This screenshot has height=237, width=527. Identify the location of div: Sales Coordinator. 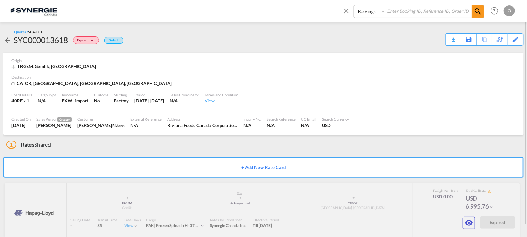
(184, 95).